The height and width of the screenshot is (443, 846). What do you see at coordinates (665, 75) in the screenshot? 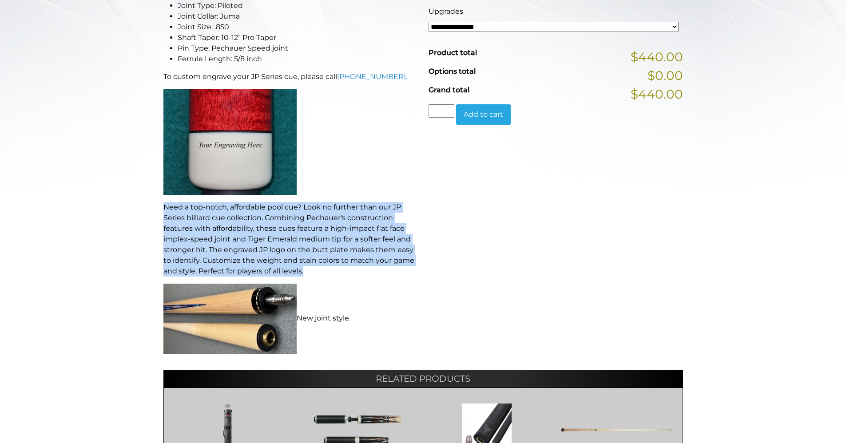
I see `span: $0.00` at bounding box center [665, 75].